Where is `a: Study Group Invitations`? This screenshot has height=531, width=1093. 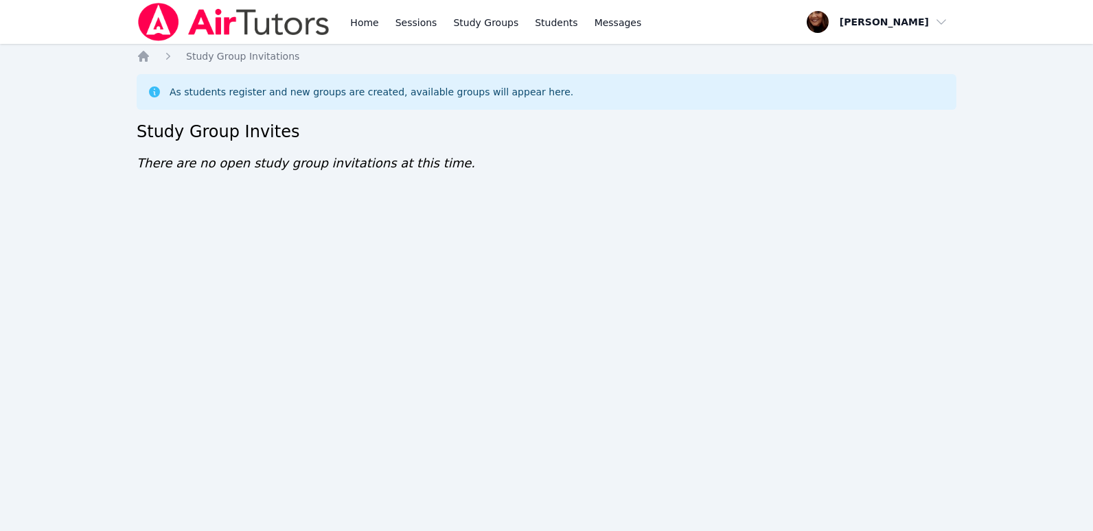
a: Study Group Invitations is located at coordinates (242, 56).